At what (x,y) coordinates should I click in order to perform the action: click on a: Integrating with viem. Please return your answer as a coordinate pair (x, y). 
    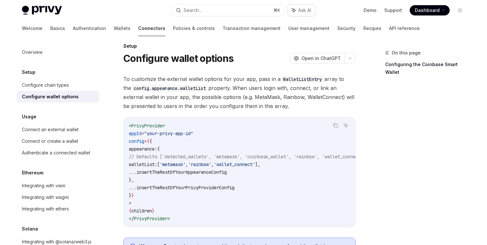
    Looking at the image, I should click on (58, 185).